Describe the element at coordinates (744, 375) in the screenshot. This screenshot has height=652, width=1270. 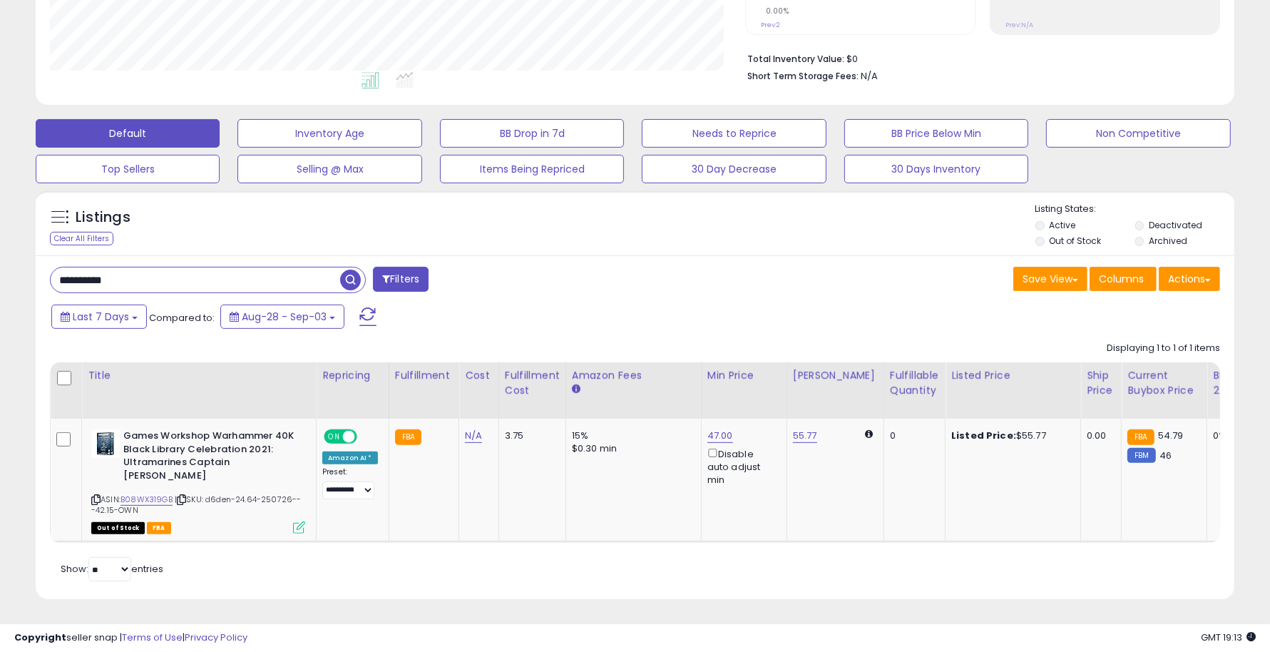
I see `div: Min Price` at that location.